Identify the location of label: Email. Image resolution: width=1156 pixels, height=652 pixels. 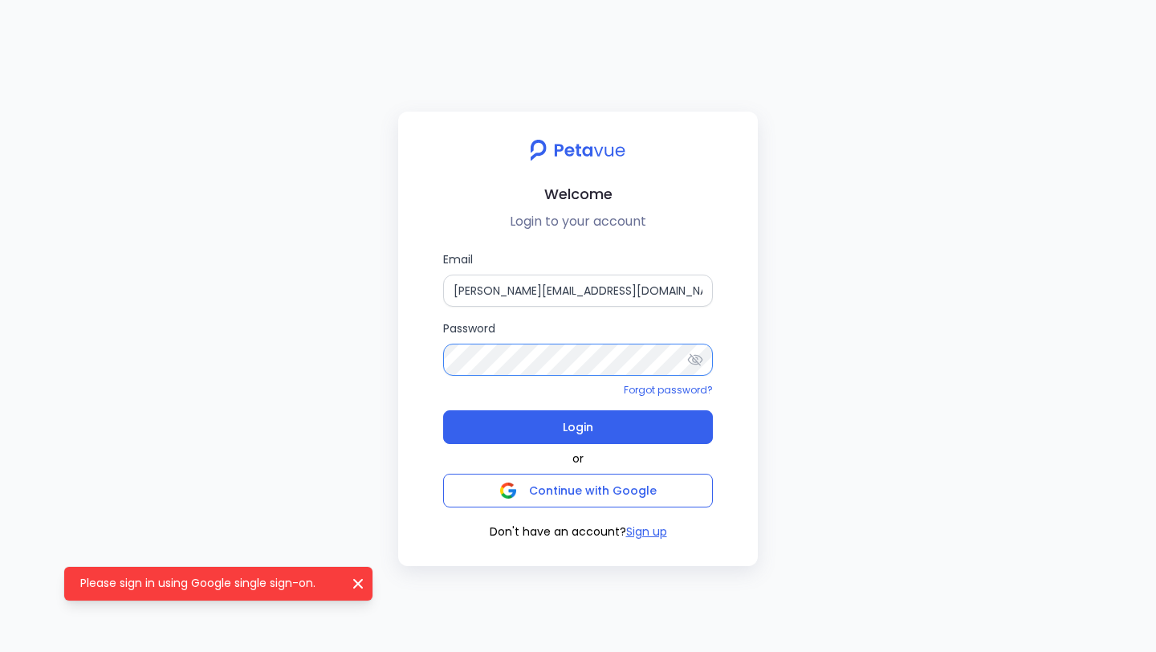
(578, 279).